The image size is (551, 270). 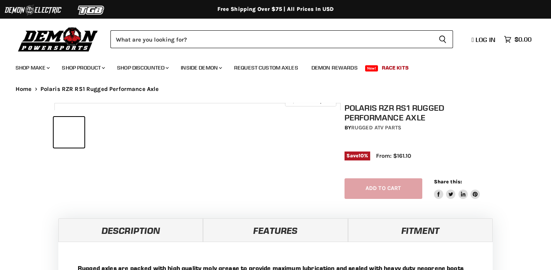 I want to click on img: Demon Electric Logo 2, so click(x=33, y=10).